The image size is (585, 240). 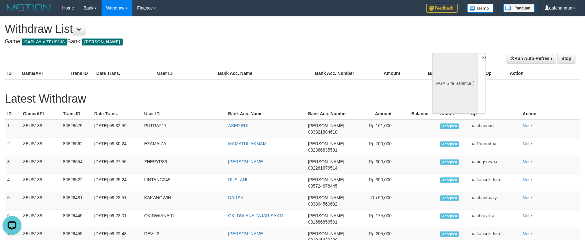 What do you see at coordinates (13, 129) in the screenshot?
I see `td: 1` at bounding box center [13, 129].